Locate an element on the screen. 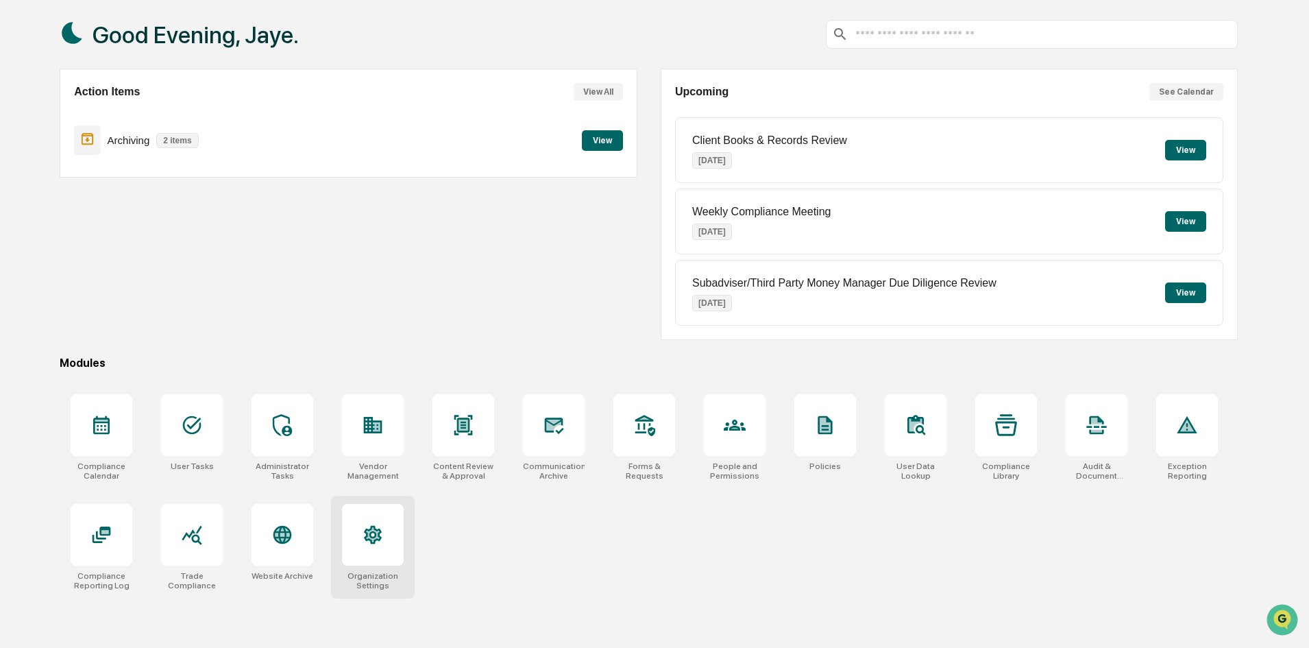 The image size is (1309, 648). div: Compliance Reporting Log is located at coordinates (101, 580).